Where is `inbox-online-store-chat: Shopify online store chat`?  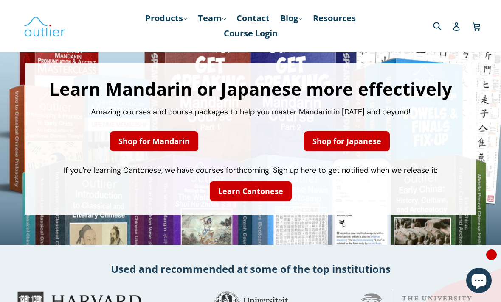
inbox-online-store-chat: Shopify online store chat is located at coordinates (478, 282).